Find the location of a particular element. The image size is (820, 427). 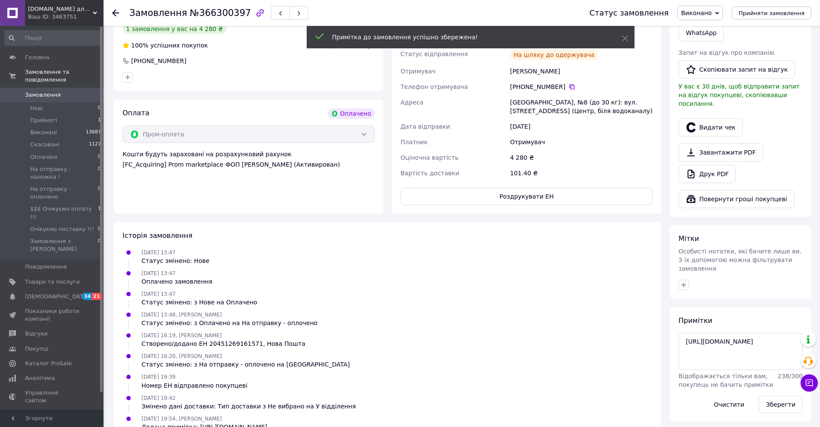

span: 238 / 300 is located at coordinates (790, 376).